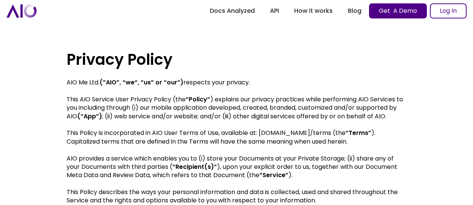 The image size is (473, 205). Describe the element at coordinates (273, 175) in the screenshot. I see `strong: “Service”` at that location.